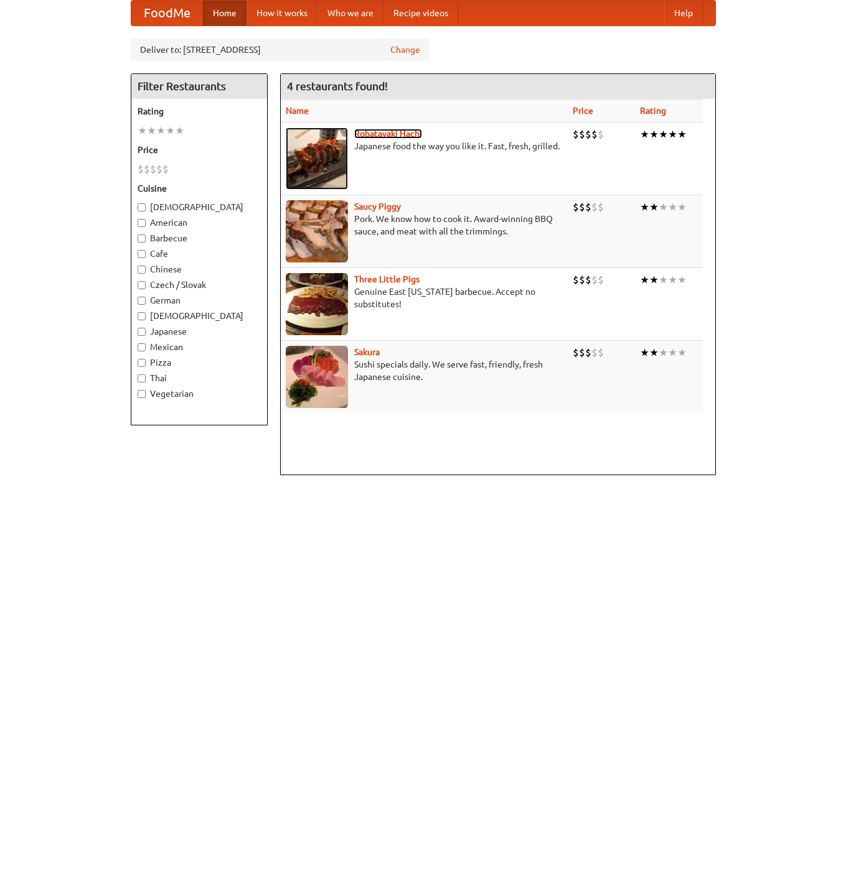  Describe the element at coordinates (199, 363) in the screenshot. I see `label: Pizza` at that location.